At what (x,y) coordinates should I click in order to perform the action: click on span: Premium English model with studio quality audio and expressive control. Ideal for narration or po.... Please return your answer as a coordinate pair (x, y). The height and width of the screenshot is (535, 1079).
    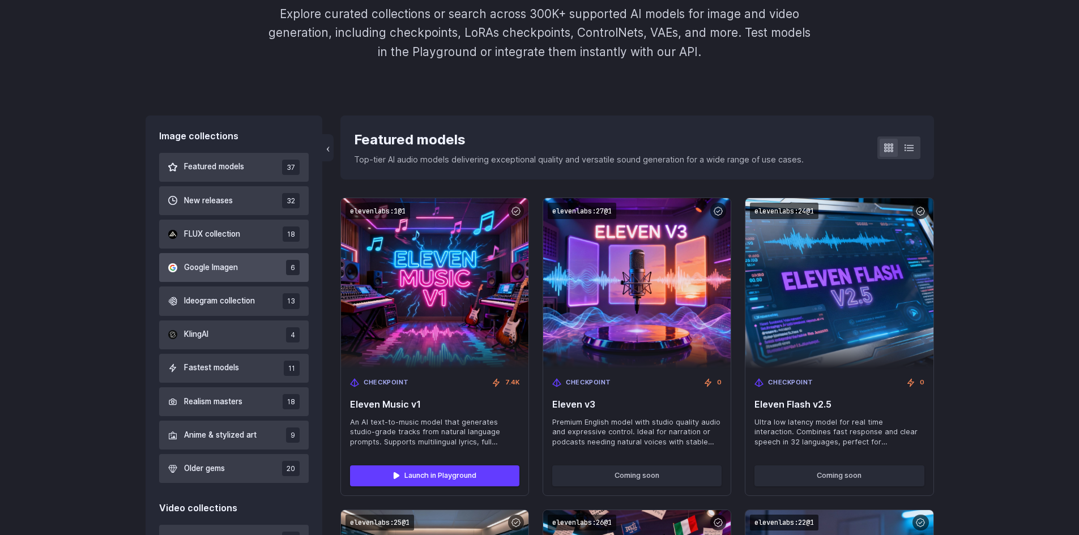
    Looking at the image, I should click on (637, 433).